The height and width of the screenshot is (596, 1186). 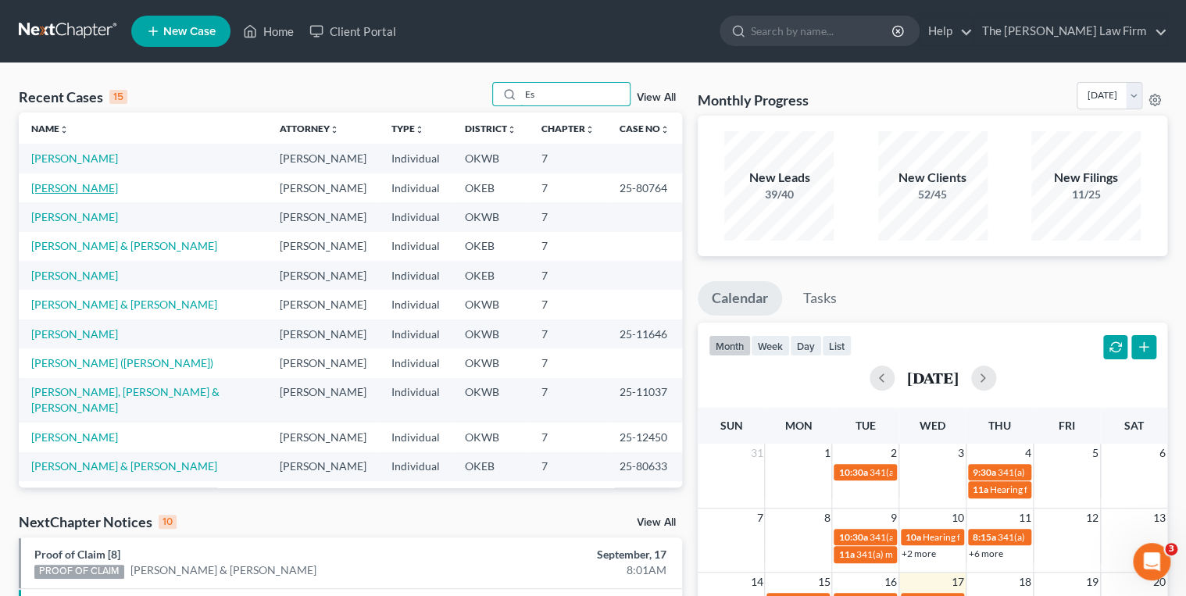 I want to click on div: New Leads, so click(x=779, y=177).